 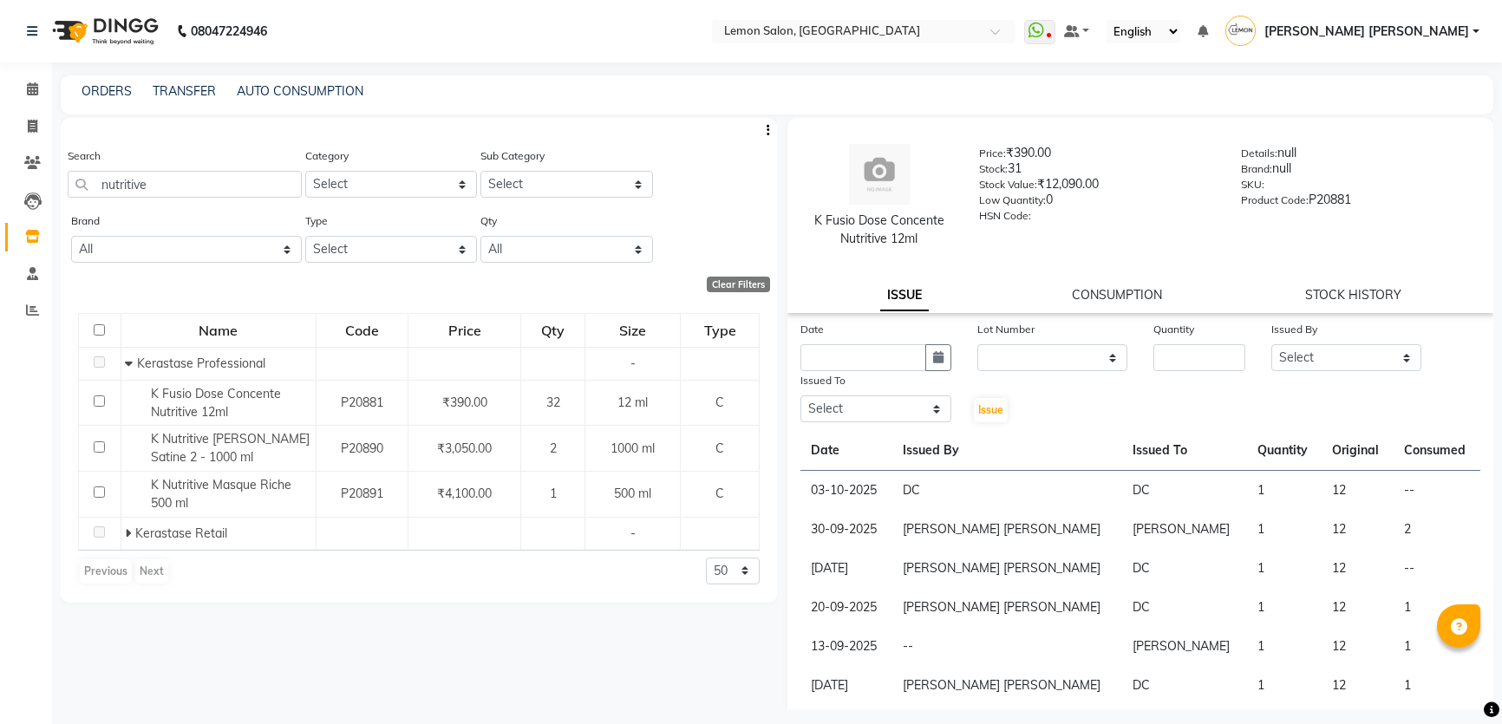 What do you see at coordinates (990, 410) in the screenshot?
I see `button: Issue` at bounding box center [990, 410].